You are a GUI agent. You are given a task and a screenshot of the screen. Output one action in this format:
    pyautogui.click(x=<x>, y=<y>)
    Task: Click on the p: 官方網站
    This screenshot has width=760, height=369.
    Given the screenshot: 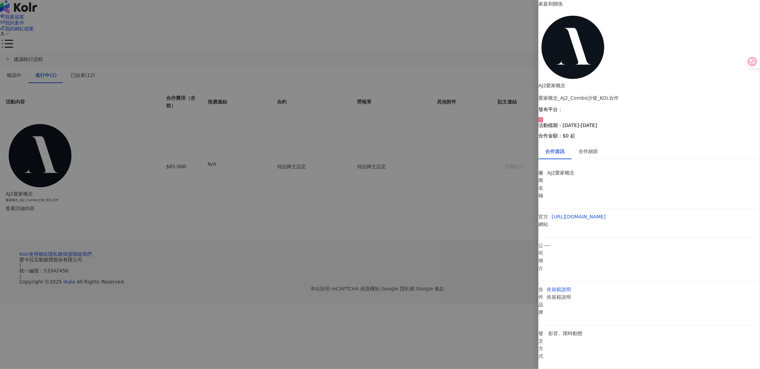 What is the action you would take?
    pyautogui.click(x=543, y=220)
    